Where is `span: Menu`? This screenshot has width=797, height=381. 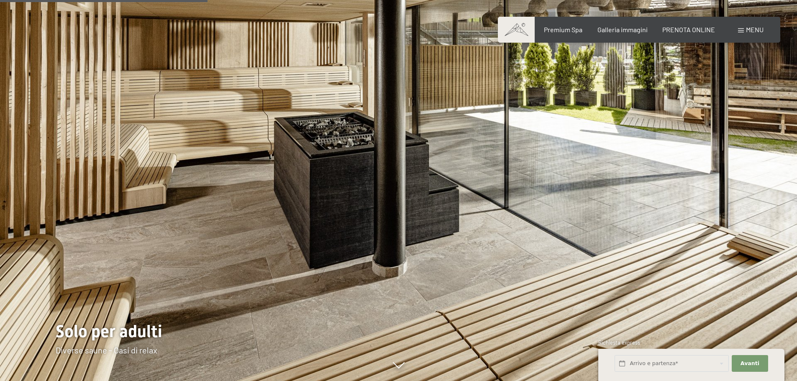 span: Menu is located at coordinates (755, 29).